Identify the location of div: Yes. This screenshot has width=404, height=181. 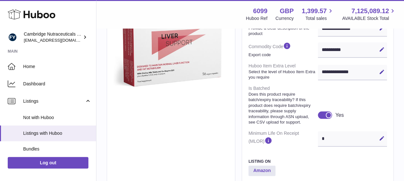
(339, 115).